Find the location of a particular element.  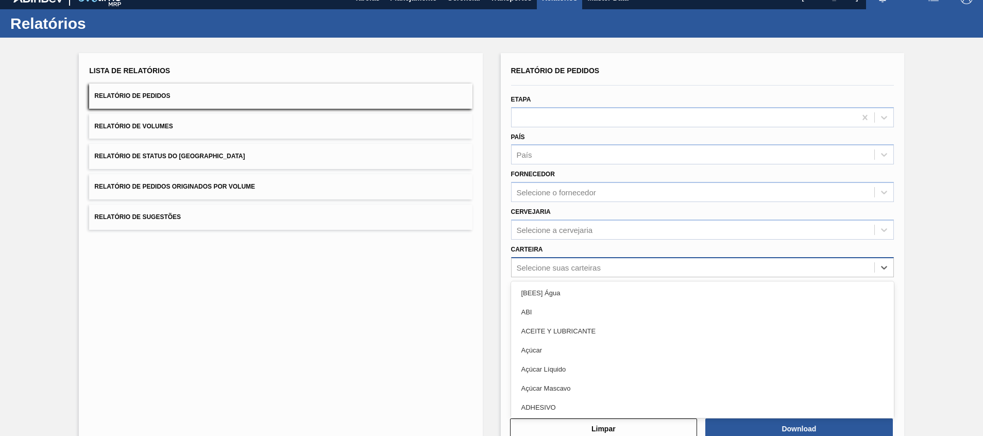

div: Selecione a cervejaria is located at coordinates (555, 229).